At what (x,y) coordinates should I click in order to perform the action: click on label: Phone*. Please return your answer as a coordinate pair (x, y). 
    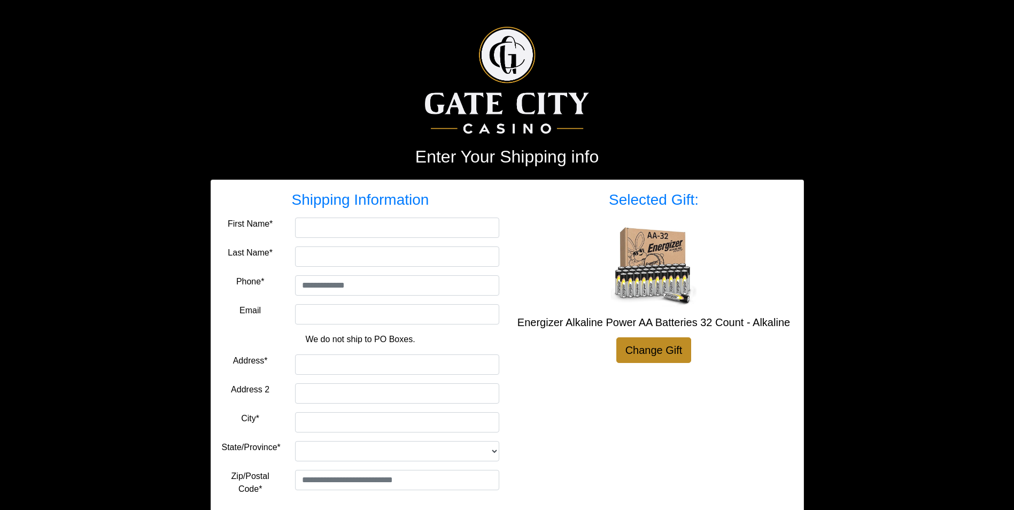
    Looking at the image, I should click on (250, 282).